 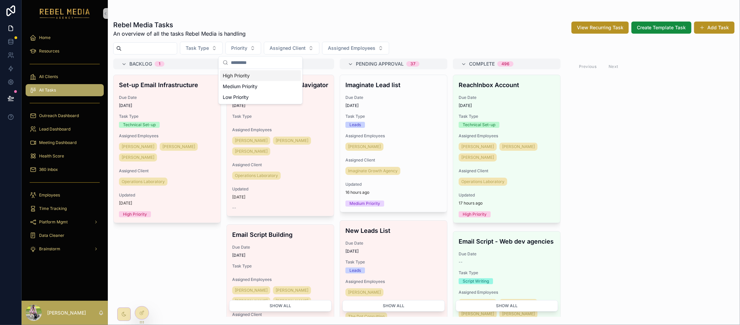 What do you see at coordinates (49, 51) in the screenshot?
I see `span: Resources` at bounding box center [49, 51].